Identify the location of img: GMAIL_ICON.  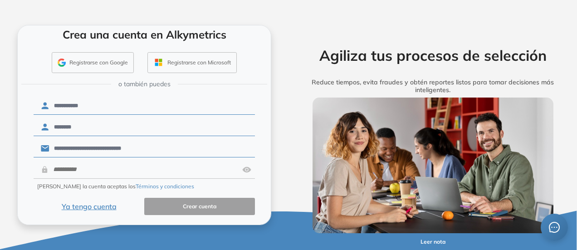
(62, 63).